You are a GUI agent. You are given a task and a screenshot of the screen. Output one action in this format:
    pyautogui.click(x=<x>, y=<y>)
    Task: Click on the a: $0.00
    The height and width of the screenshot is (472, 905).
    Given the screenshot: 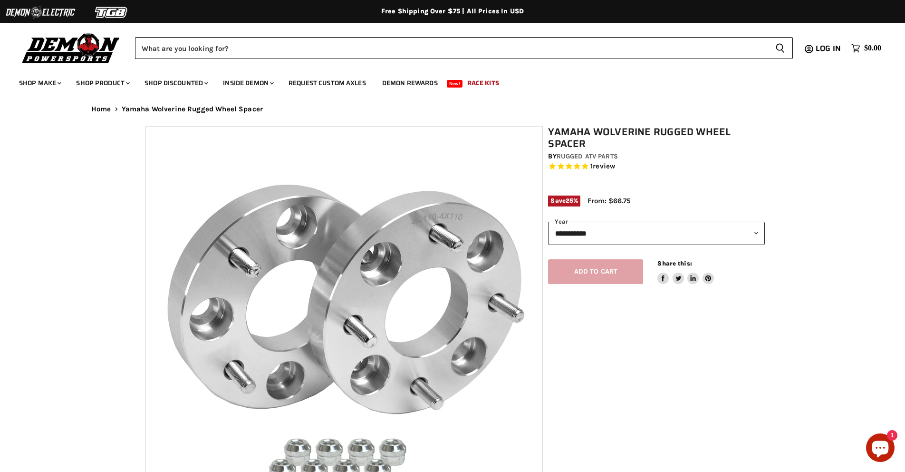 What is the action you would take?
    pyautogui.click(x=866, y=48)
    